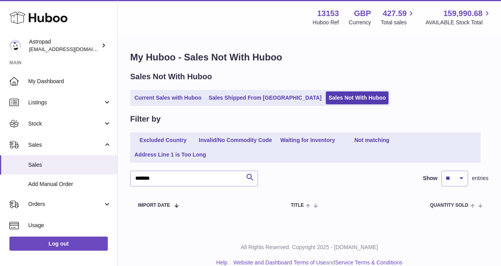 The image size is (501, 266). I want to click on a: Not matching, so click(372, 140).